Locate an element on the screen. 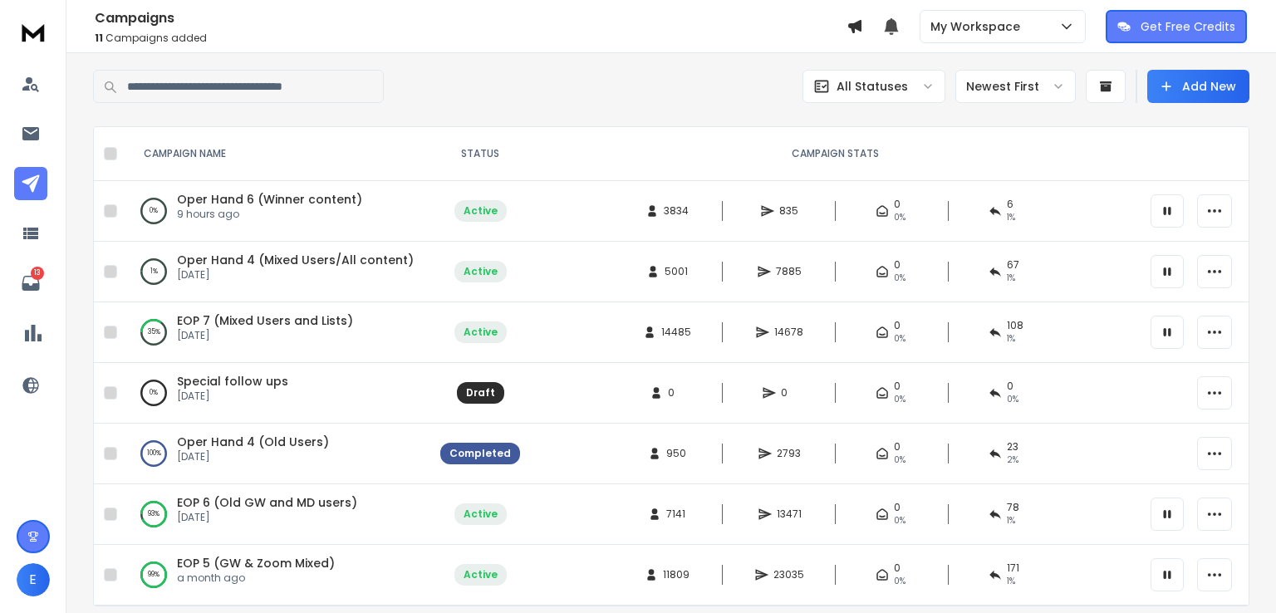 This screenshot has width=1276, height=613. span: 6 is located at coordinates (1010, 204).